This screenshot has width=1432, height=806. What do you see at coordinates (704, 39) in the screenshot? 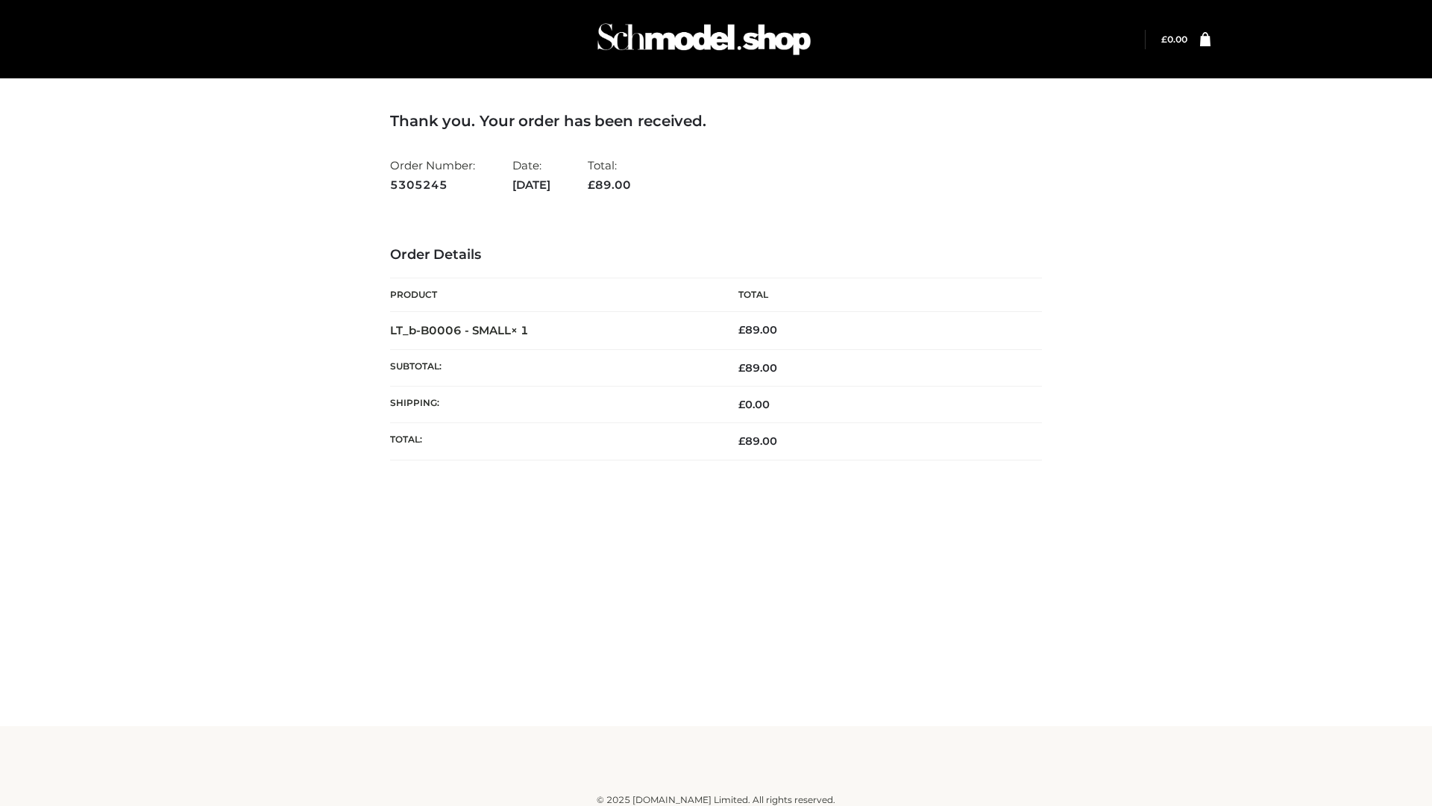
I see `a: Schmodel Admin 964` at bounding box center [704, 39].